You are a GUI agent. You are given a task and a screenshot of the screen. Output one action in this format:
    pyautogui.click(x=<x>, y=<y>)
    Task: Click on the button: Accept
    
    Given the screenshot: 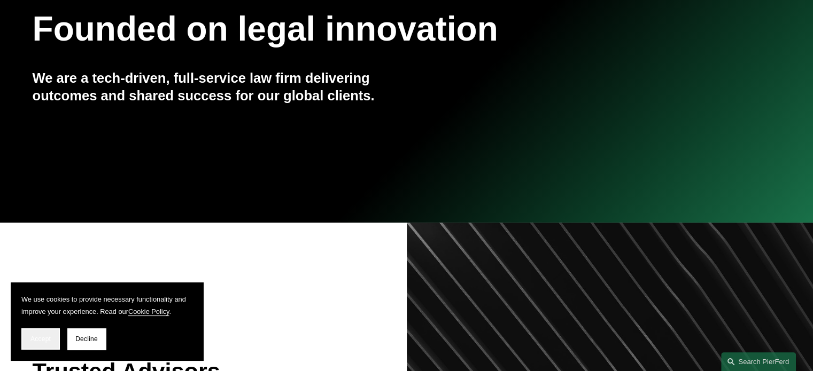 What is the action you would take?
    pyautogui.click(x=41, y=339)
    